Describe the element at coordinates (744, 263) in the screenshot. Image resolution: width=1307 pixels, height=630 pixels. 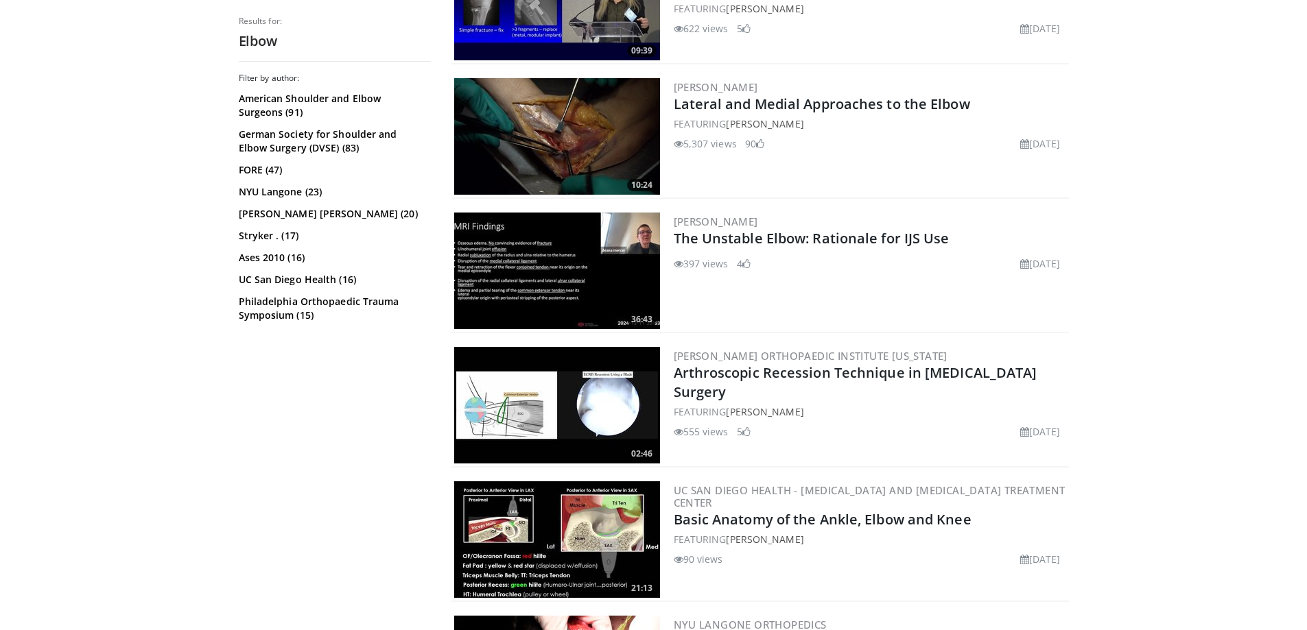
I see `li: 4` at that location.